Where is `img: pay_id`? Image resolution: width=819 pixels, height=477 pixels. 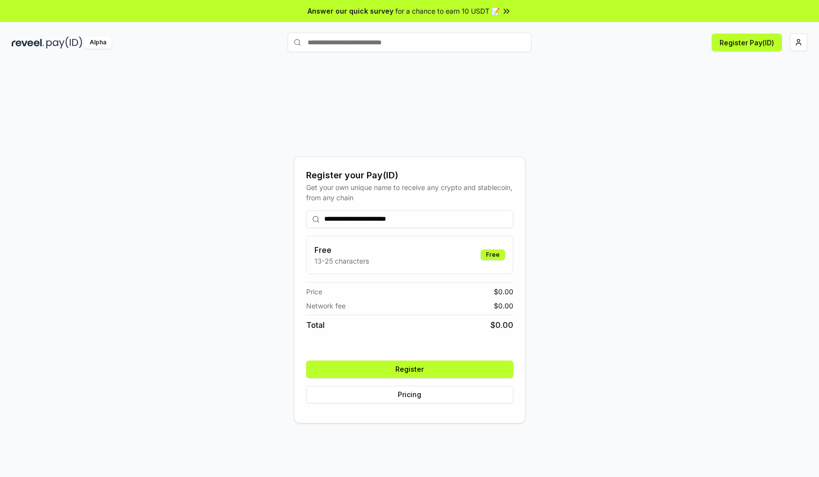 img: pay_id is located at coordinates (64, 42).